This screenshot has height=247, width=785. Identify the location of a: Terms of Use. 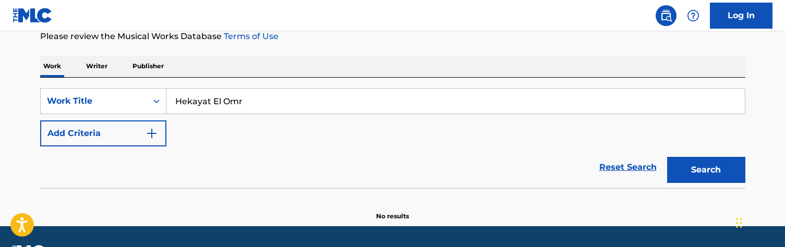
(250, 36).